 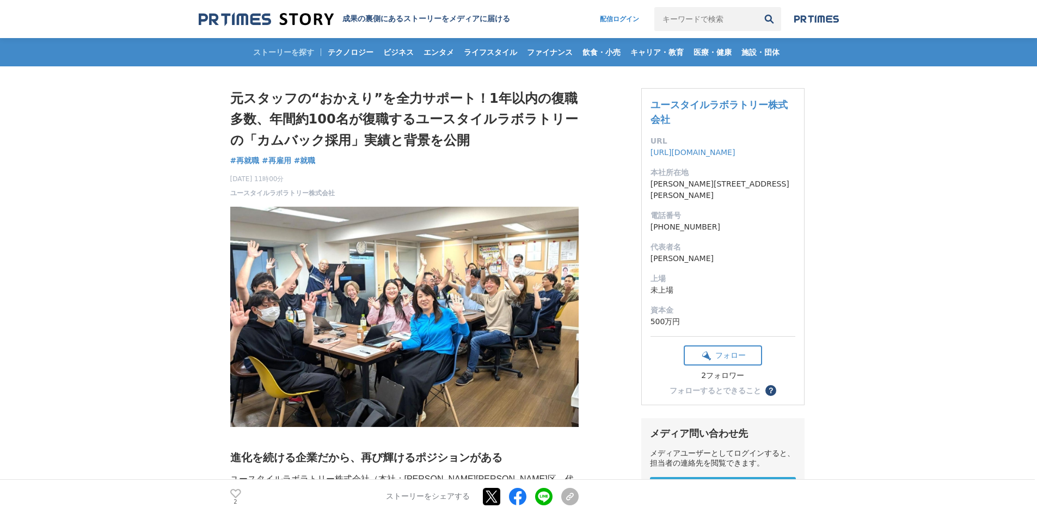 I want to click on span: #再雇用, so click(x=276, y=161).